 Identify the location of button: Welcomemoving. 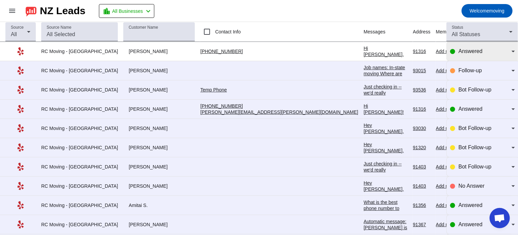
(487, 11).